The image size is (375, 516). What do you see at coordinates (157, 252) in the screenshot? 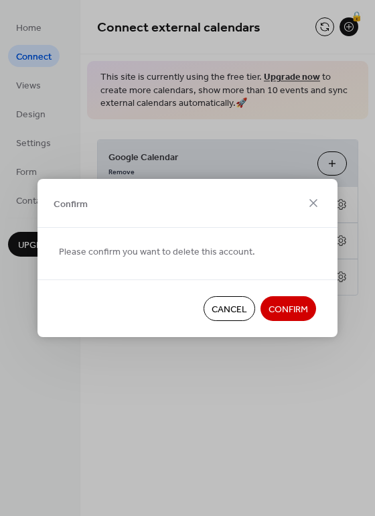
I see `span: Please confirm you want to delete this account.` at bounding box center [157, 252].